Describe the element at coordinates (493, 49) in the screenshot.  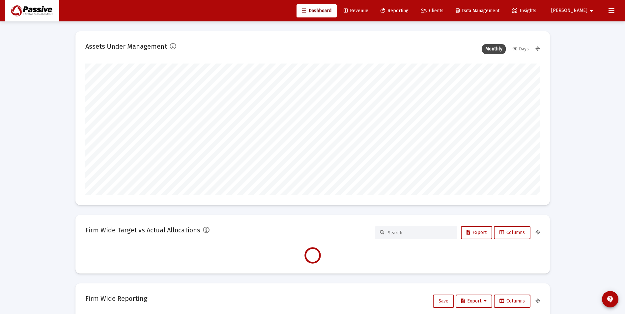
I see `div: Monthly` at that location.